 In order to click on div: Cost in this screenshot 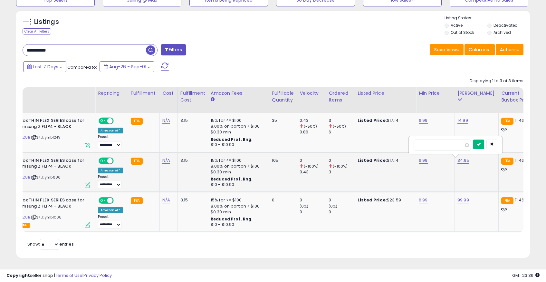, I will do `click(168, 93)`.